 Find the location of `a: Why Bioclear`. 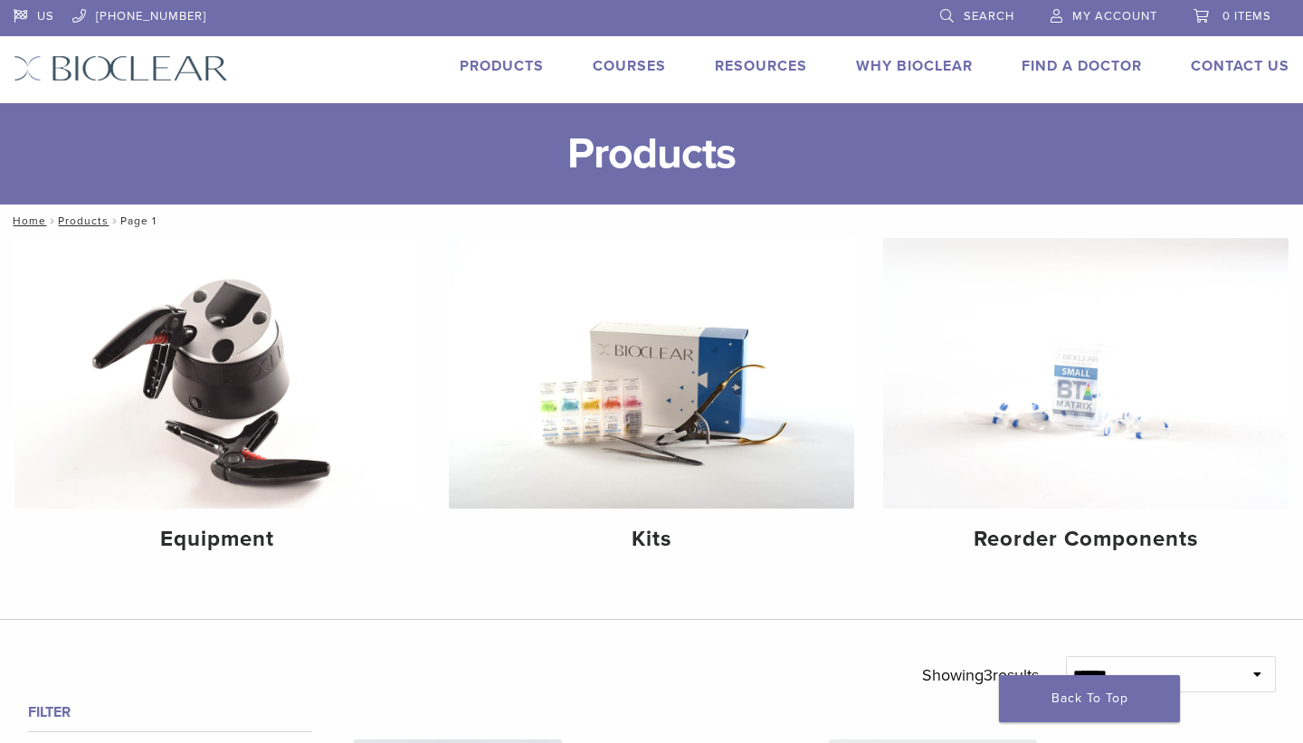

a: Why Bioclear is located at coordinates (914, 66).